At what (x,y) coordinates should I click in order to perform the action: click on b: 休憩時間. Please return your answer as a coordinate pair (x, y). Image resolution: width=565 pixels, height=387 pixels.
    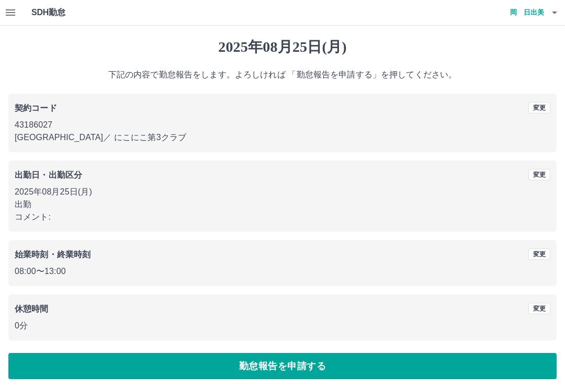
    Looking at the image, I should click on (31, 309).